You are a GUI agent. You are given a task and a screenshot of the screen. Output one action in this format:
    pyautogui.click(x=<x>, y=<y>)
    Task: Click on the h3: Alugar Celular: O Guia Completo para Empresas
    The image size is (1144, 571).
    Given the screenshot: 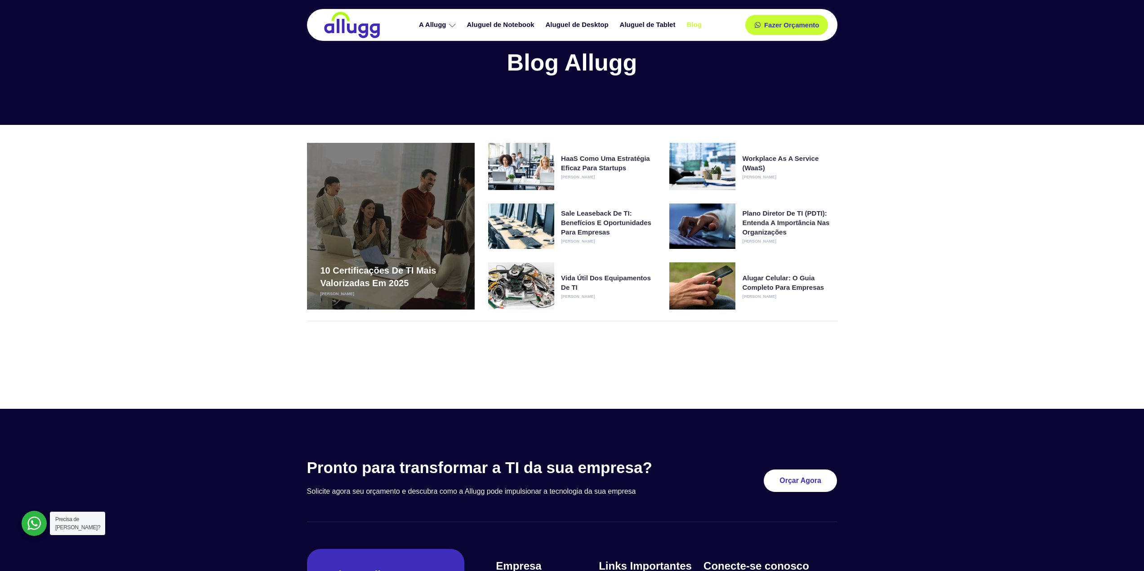 What is the action you would take?
    pyautogui.click(x=789, y=283)
    